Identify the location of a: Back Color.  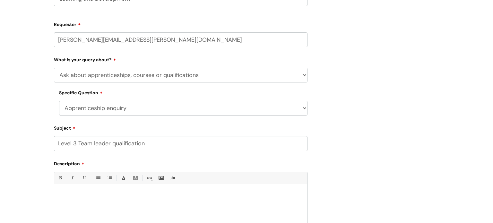
(135, 178).